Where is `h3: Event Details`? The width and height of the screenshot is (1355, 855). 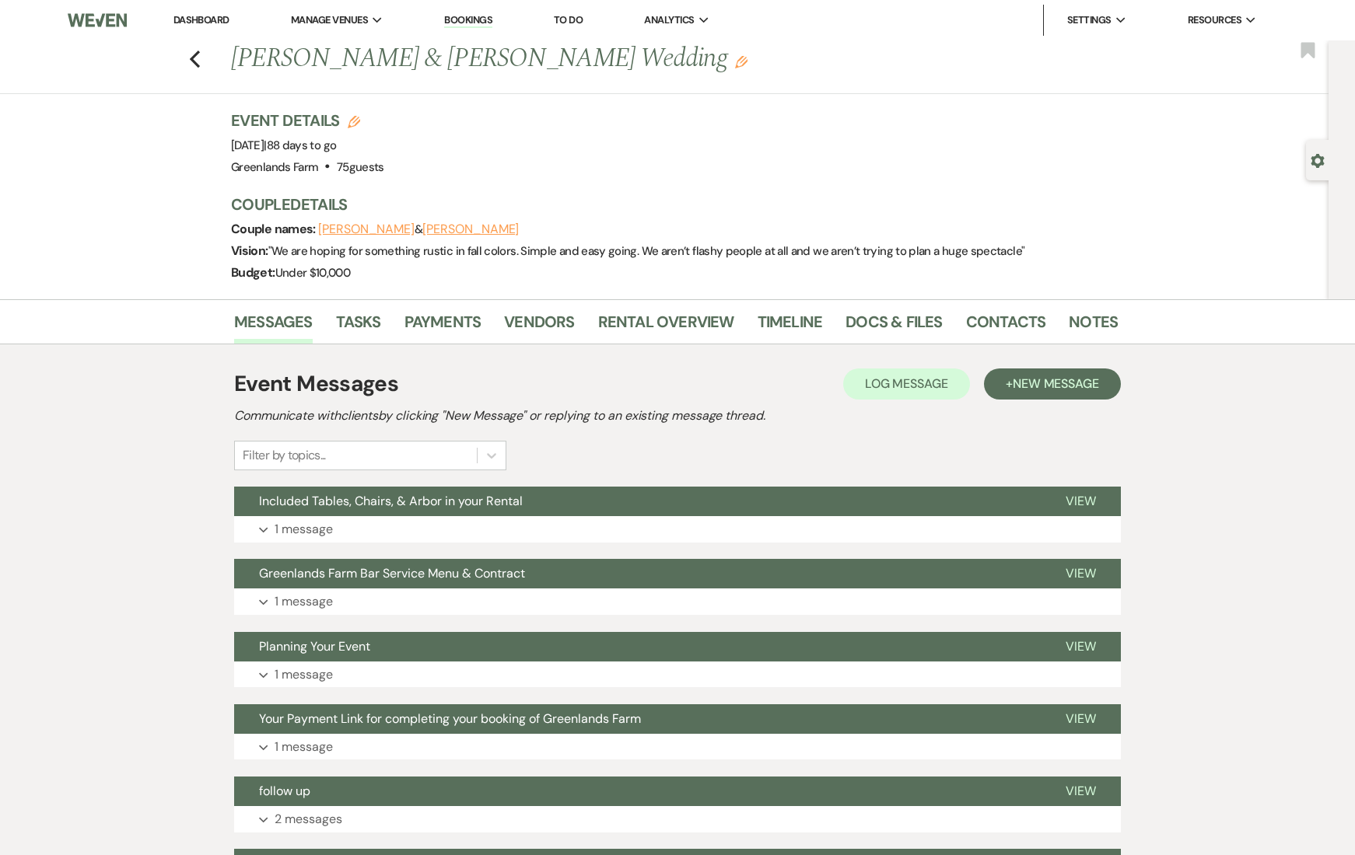 h3: Event Details is located at coordinates (307, 121).